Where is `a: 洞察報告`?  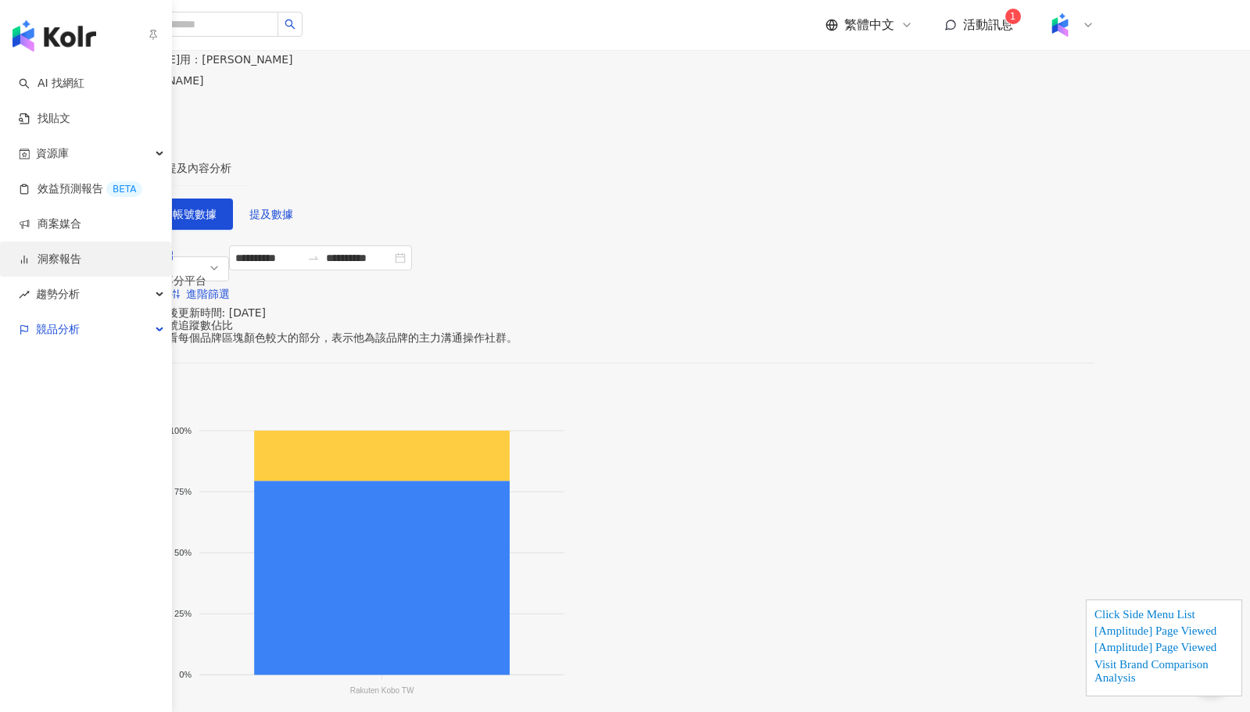
a: 洞察報告 is located at coordinates (50, 260).